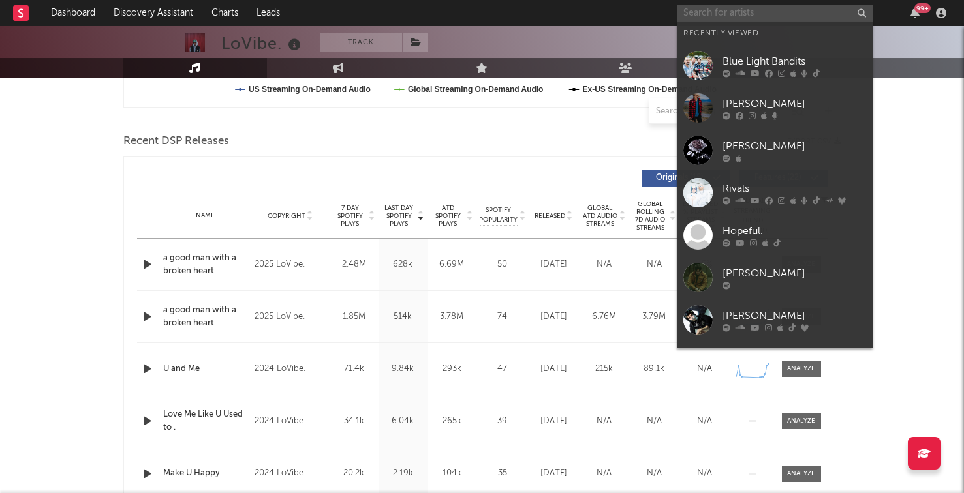  Describe the element at coordinates (354, 474) in the screenshot. I see `div: 20.2k` at that location.